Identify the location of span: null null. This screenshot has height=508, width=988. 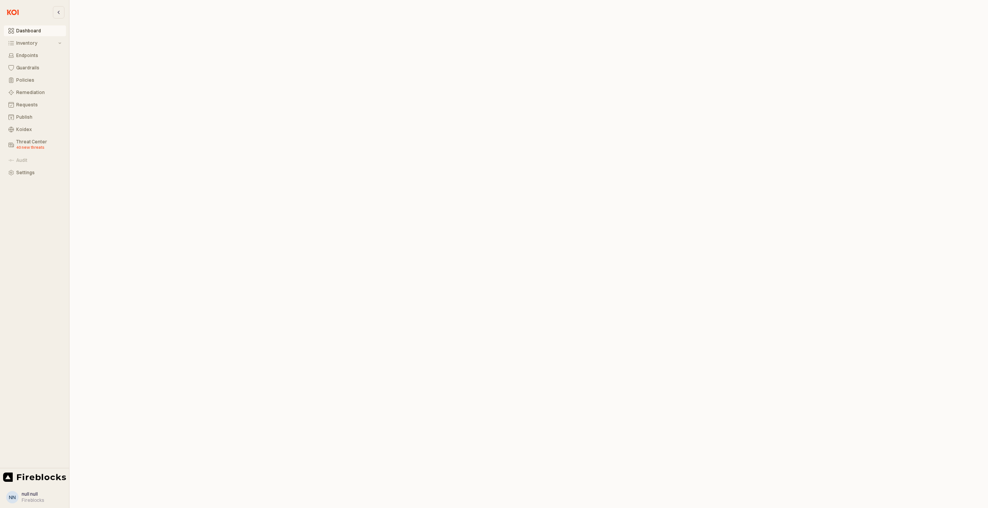
(30, 494).